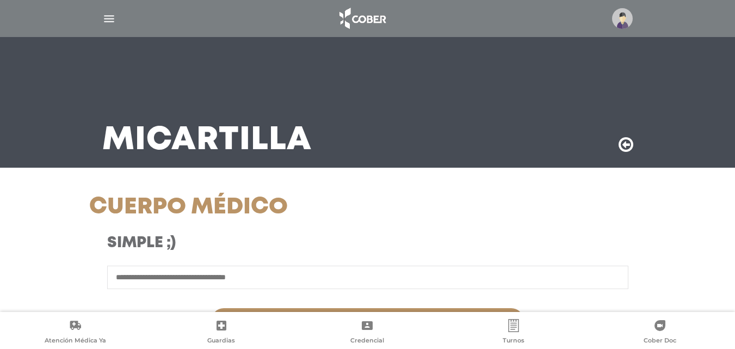 The width and height of the screenshot is (735, 349). What do you see at coordinates (622, 18) in the screenshot?
I see `img: profile-placeholder.svg` at bounding box center [622, 18].